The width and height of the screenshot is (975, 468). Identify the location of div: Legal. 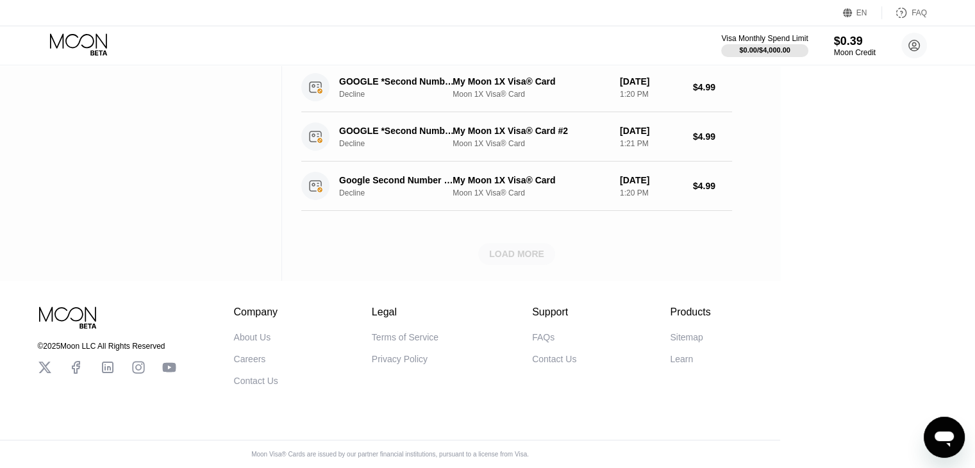
(405, 312).